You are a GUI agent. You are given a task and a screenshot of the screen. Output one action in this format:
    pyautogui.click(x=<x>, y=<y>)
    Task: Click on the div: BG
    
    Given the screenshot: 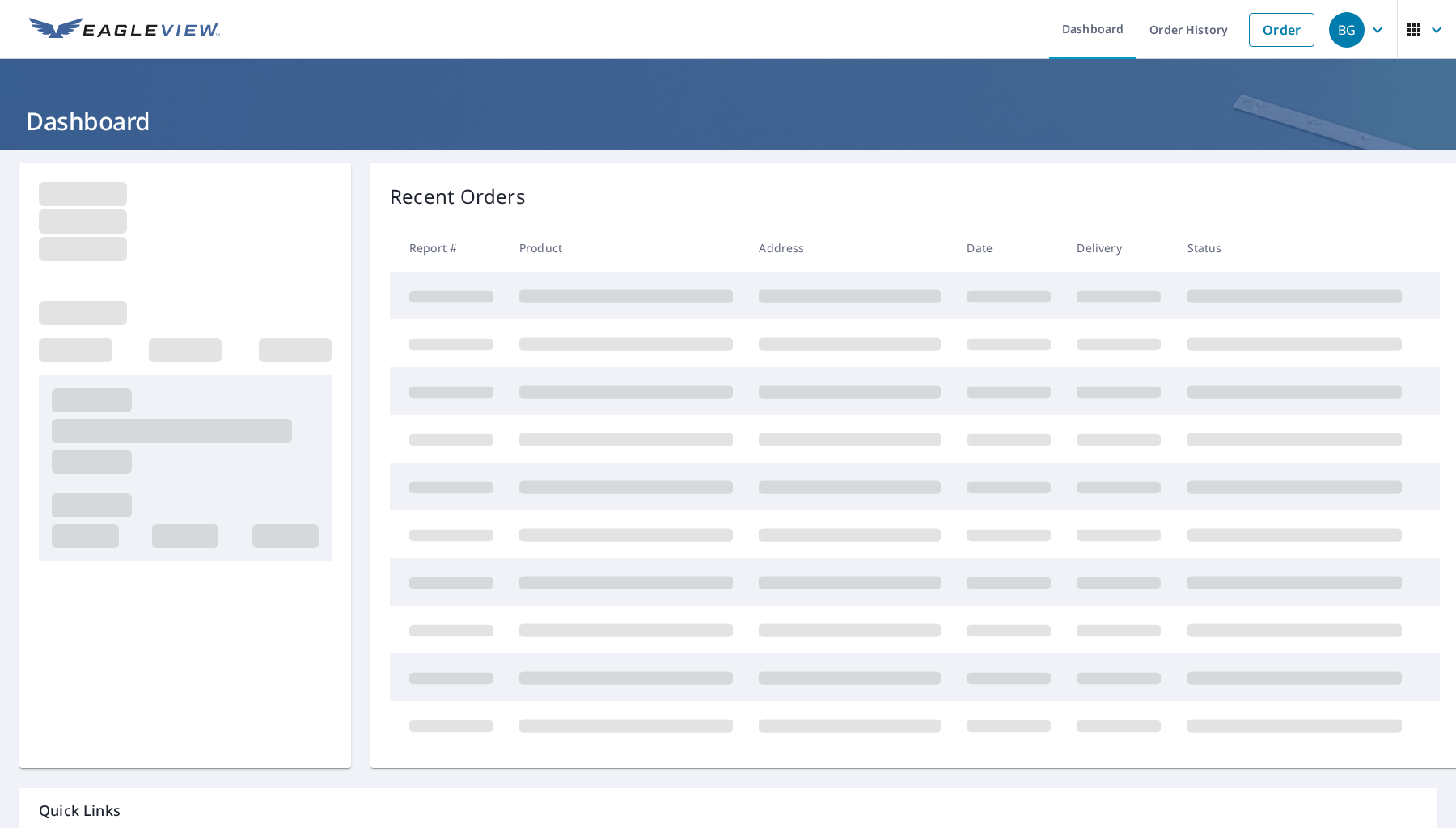 What is the action you would take?
    pyautogui.click(x=1346, y=30)
    